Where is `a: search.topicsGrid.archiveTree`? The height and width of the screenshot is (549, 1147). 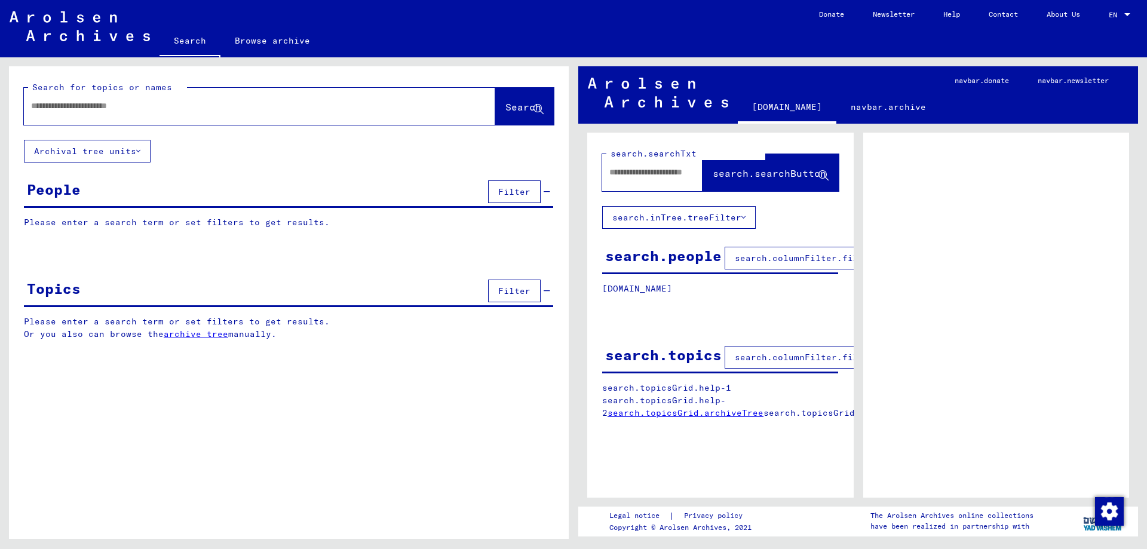
a: search.topicsGrid.archiveTree is located at coordinates (685, 413).